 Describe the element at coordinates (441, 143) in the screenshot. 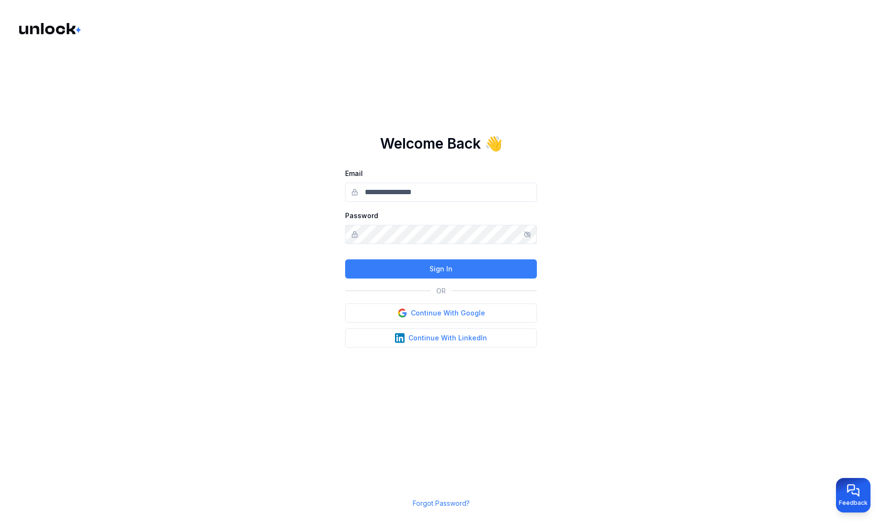

I see `h1: Welcome Back 👋` at that location.